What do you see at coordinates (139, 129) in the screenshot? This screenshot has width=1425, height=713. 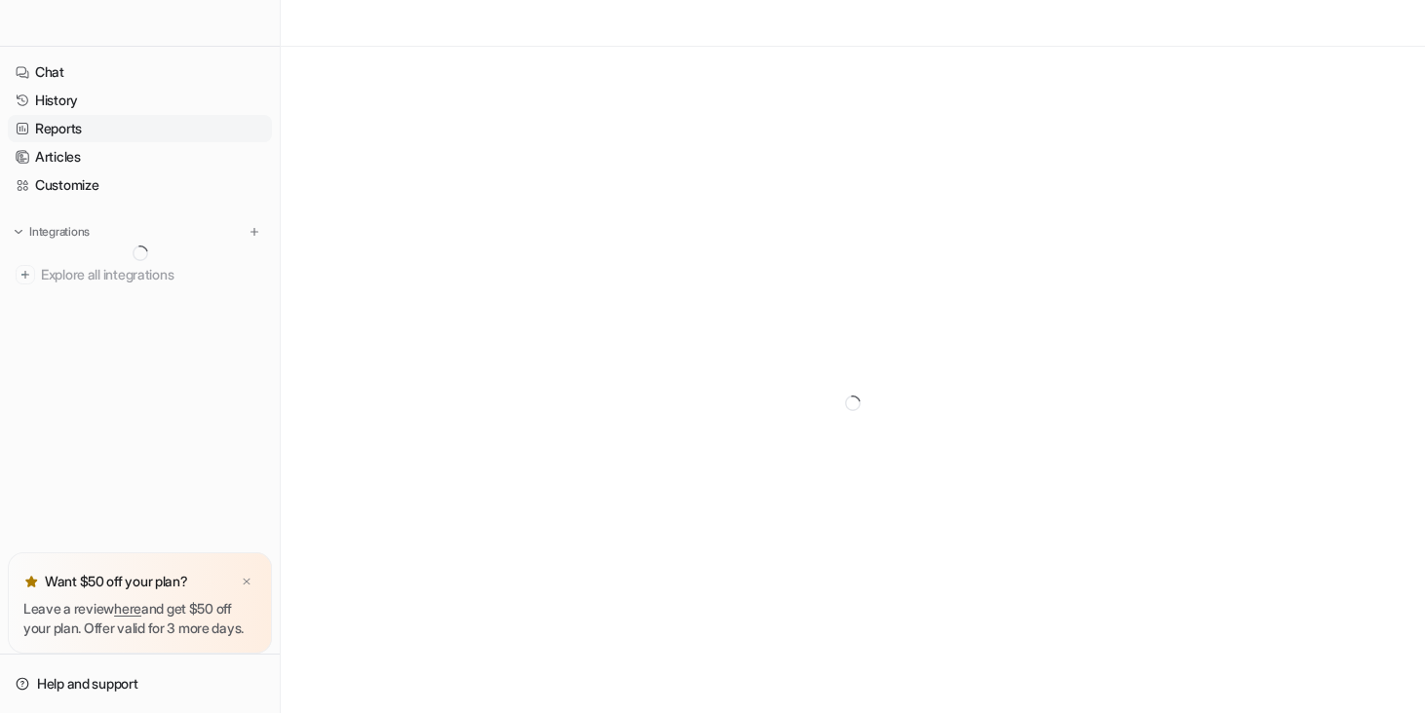 I see `a: Reports` at bounding box center [139, 129].